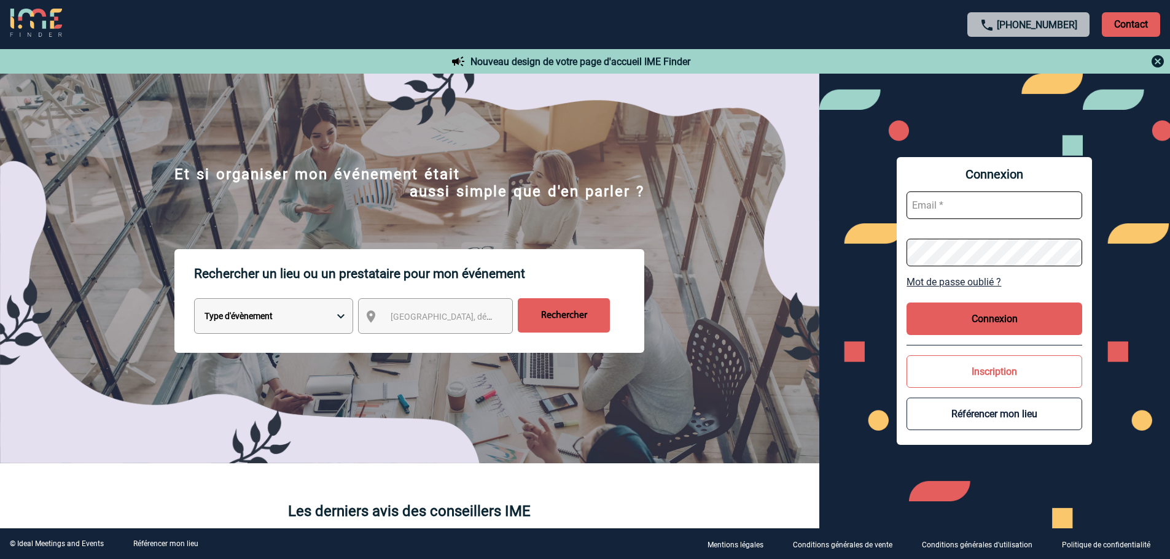  I want to click on a: Conditions générales d'utilisation, so click(982, 544).